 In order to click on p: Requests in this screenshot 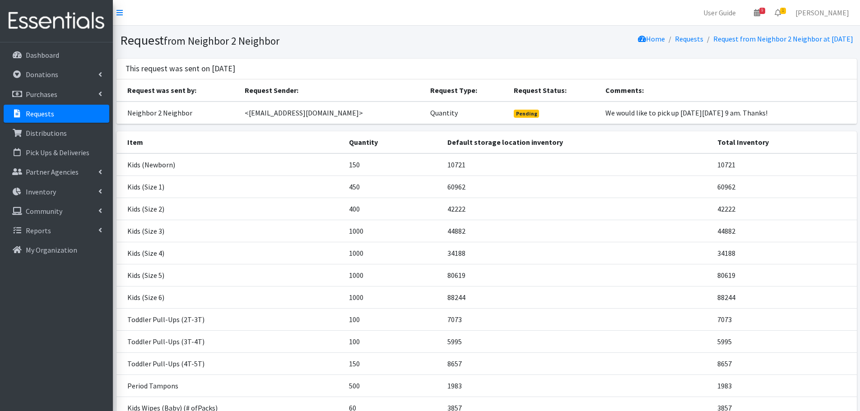, I will do `click(40, 114)`.